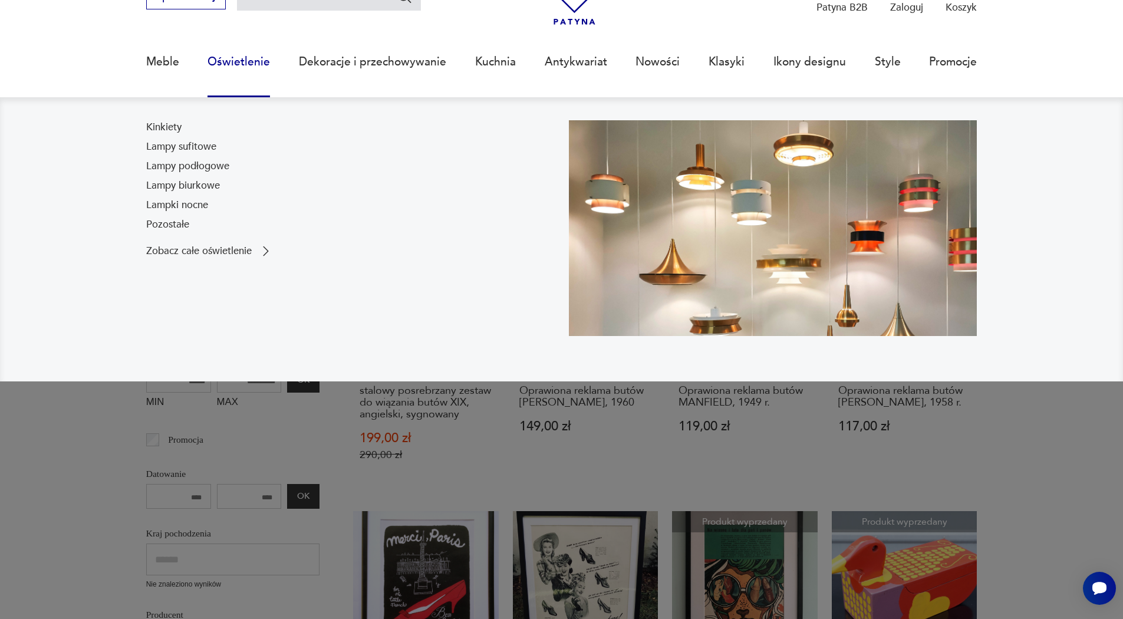 This screenshot has width=1123, height=619. Describe the element at coordinates (953, 62) in the screenshot. I see `a: Promocje` at that location.